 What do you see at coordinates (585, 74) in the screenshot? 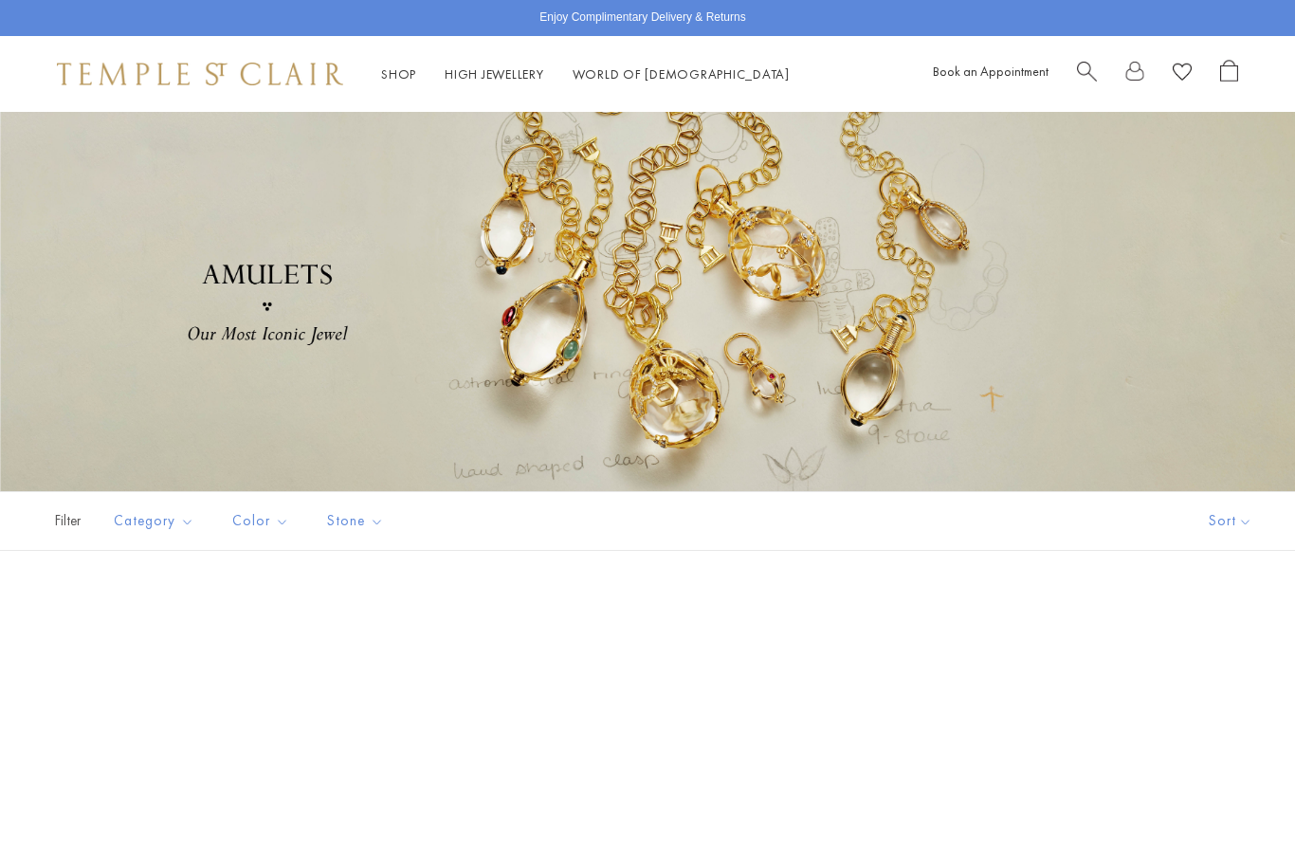
I see `nav: Main navigation` at bounding box center [585, 74].